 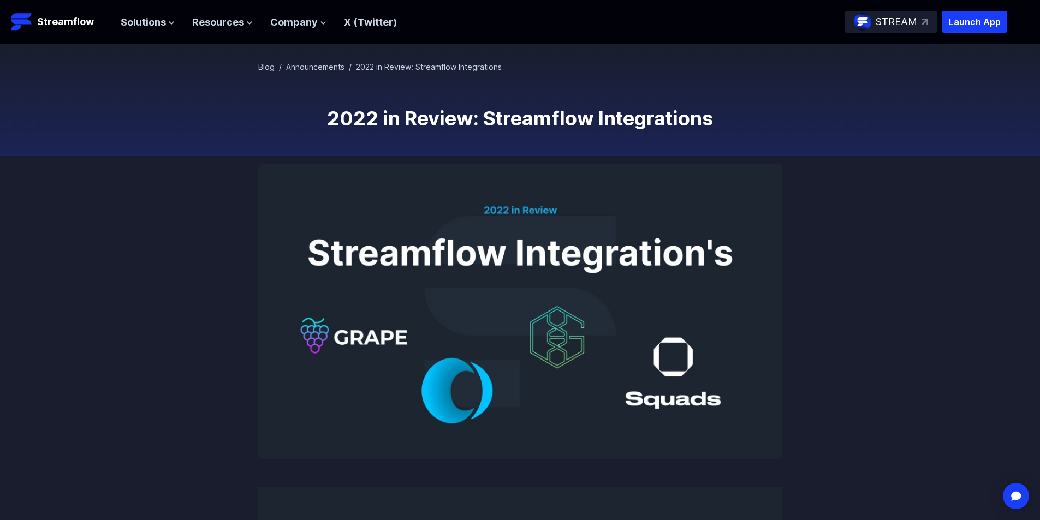 What do you see at coordinates (22, 22) in the screenshot?
I see `img: Streamflow Logo` at bounding box center [22, 22].